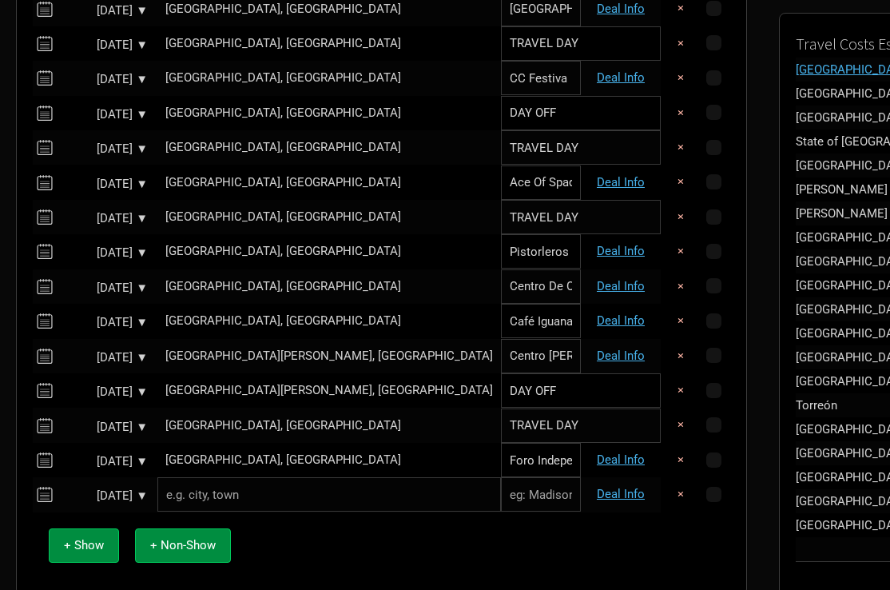  What do you see at coordinates (329, 286) in the screenshot?
I see `div: Torreón, Mexico` at bounding box center [329, 286].